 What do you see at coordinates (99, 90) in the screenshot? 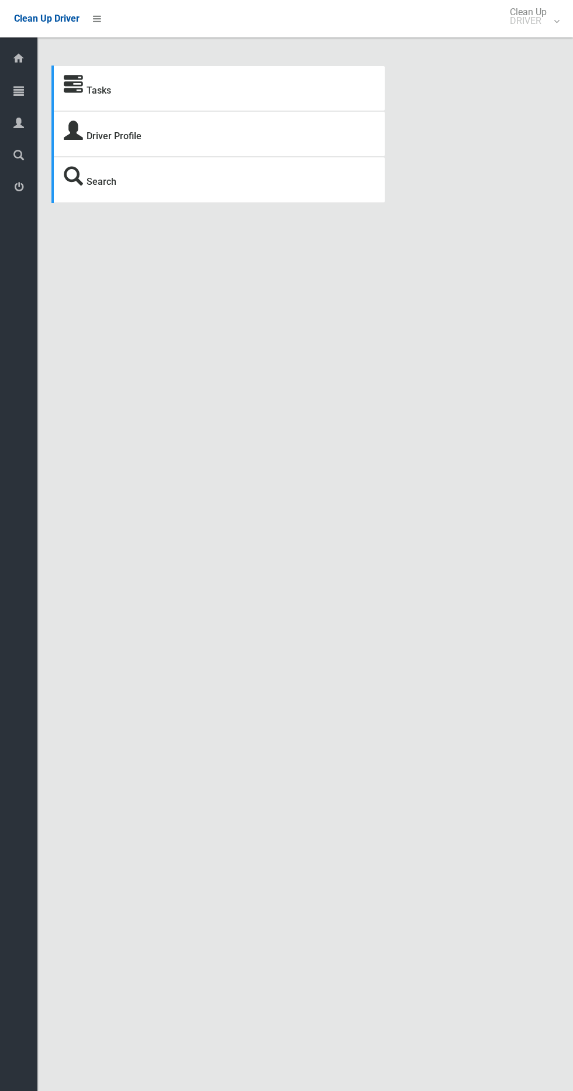
I see `a: Tasks` at bounding box center [99, 90].